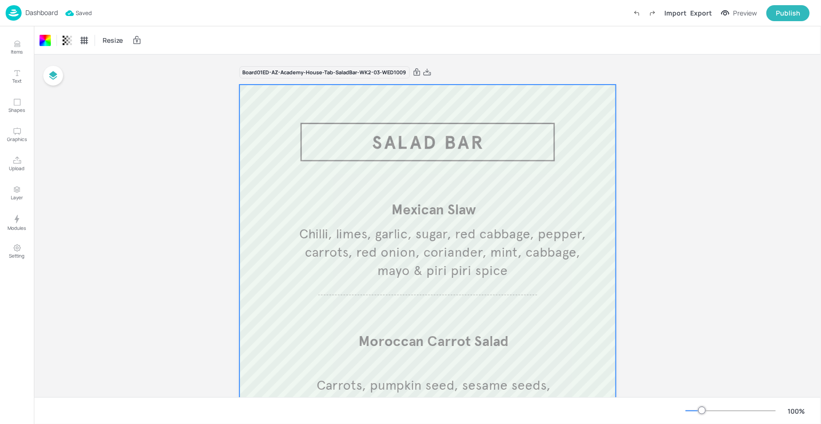  What do you see at coordinates (637, 13) in the screenshot?
I see `label: Undo (Ctrl + Z)` at bounding box center [637, 13].